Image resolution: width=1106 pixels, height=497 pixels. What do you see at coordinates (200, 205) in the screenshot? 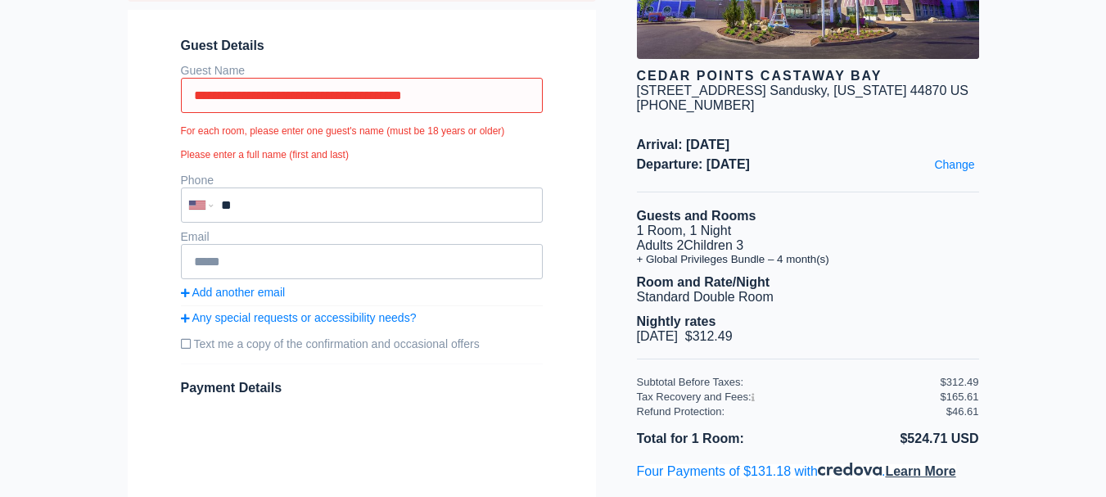
I see `div: United States: +1` at bounding box center [200, 205].